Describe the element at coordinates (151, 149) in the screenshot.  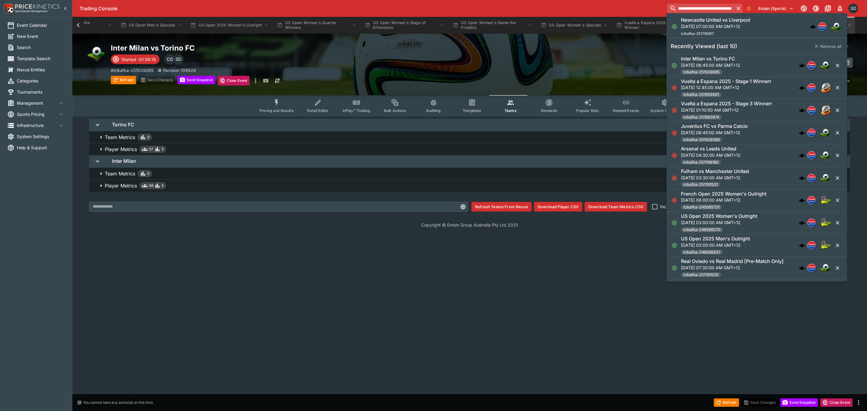
I see `span: 57` at that location.